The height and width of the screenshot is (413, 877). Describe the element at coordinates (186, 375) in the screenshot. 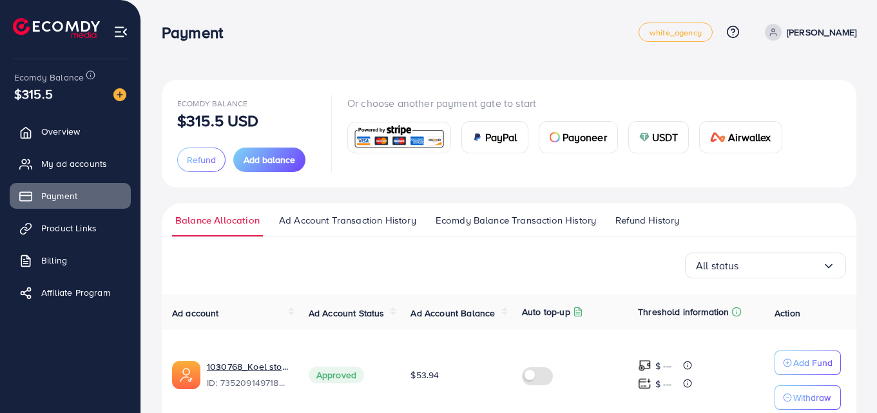

I see `img: ic-ads-acc.e4c84228.svg` at that location.